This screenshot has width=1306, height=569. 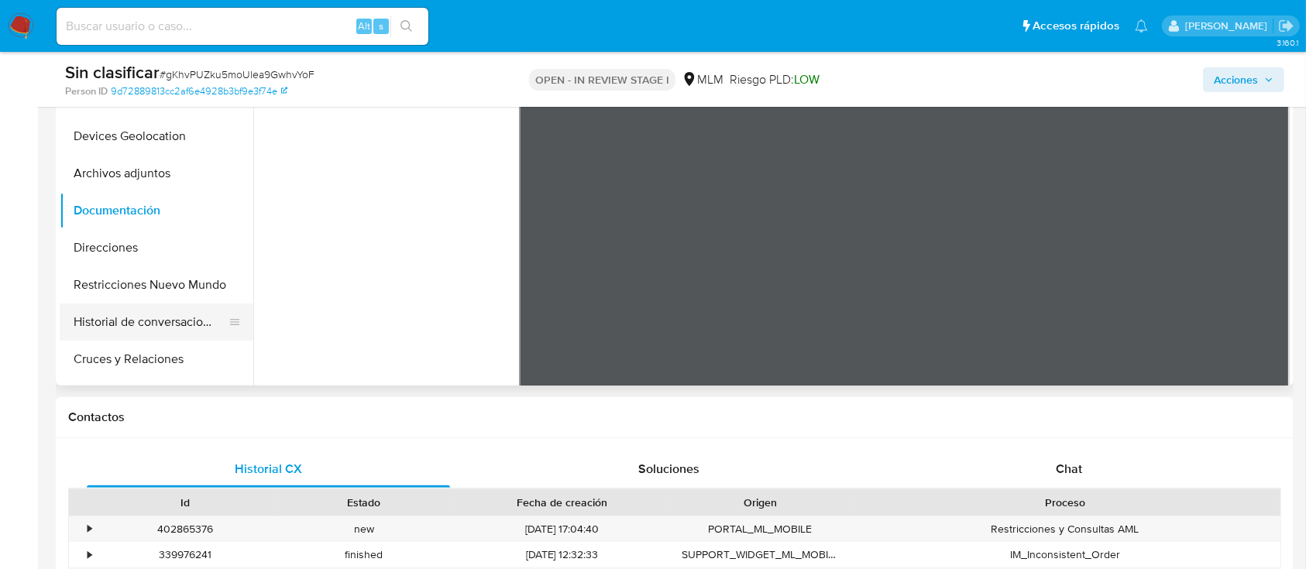 I want to click on span: Chat, so click(x=1069, y=469).